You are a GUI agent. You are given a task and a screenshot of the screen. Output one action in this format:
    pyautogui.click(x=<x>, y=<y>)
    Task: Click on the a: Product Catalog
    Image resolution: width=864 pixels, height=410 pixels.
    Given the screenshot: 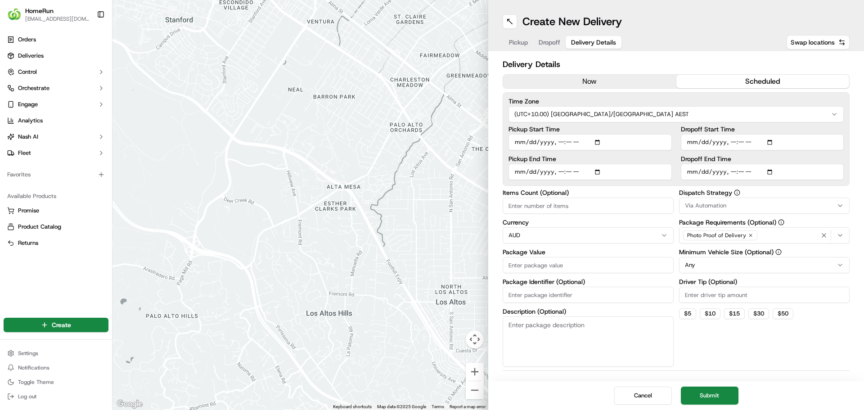 What is the action you would take?
    pyautogui.click(x=56, y=227)
    